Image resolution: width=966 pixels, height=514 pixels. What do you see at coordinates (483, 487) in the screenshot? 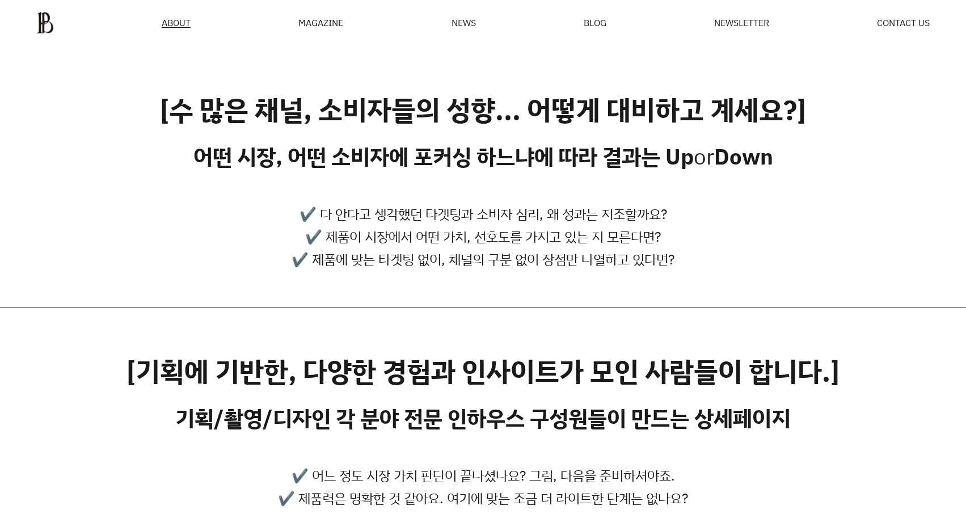
I see `p: ✔️ 어느 정도 시장 가치 판단이 끝나셨나요? 그럼, 다음을 준비하셔야죠. ✔️ 제품력은 명확한 것 같아요. 여기에 맞는 조금 더 라이트한 단계는 없나요?` at bounding box center [483, 487].